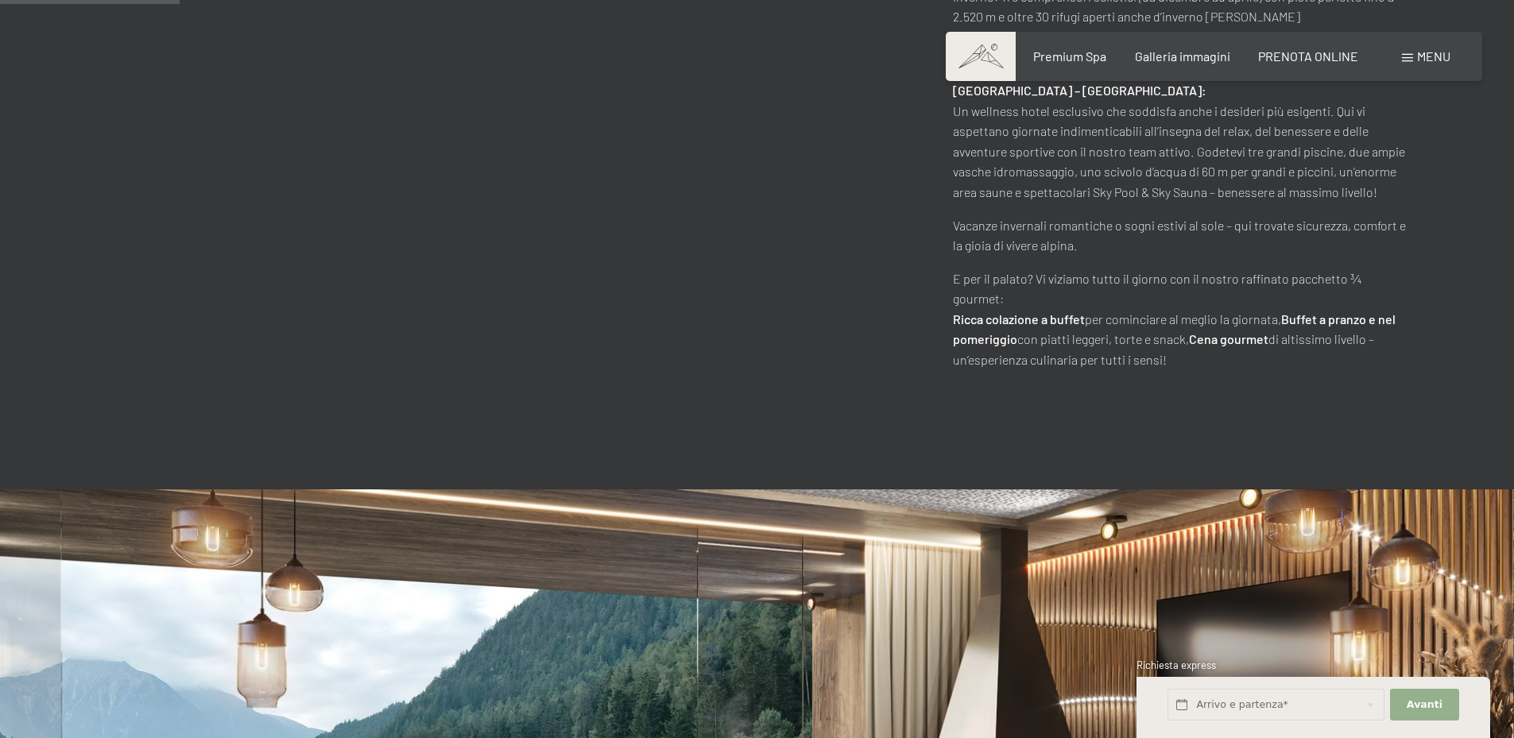 The image size is (1514, 738). I want to click on span: Menu, so click(1434, 56).